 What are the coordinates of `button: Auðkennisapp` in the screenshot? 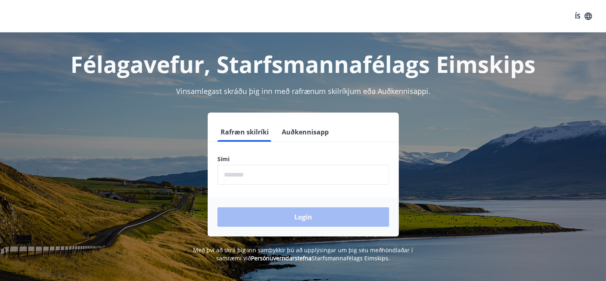 It's located at (305, 132).